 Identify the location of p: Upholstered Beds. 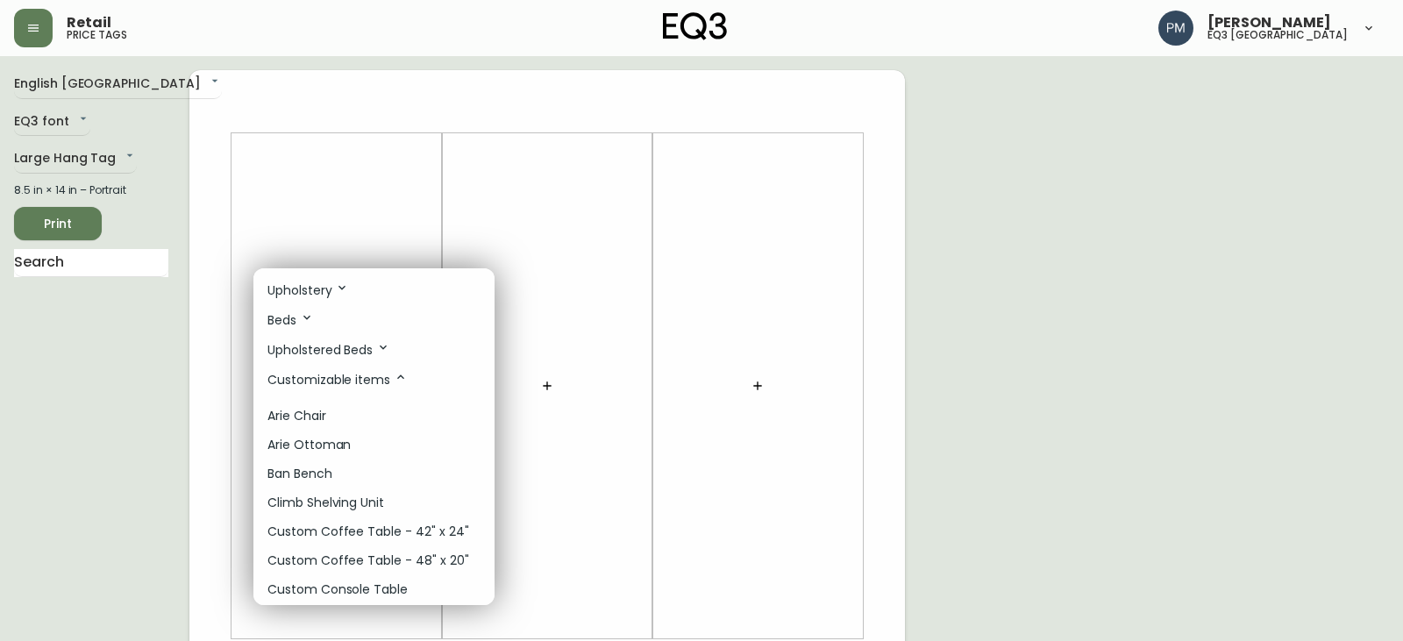
(329, 350).